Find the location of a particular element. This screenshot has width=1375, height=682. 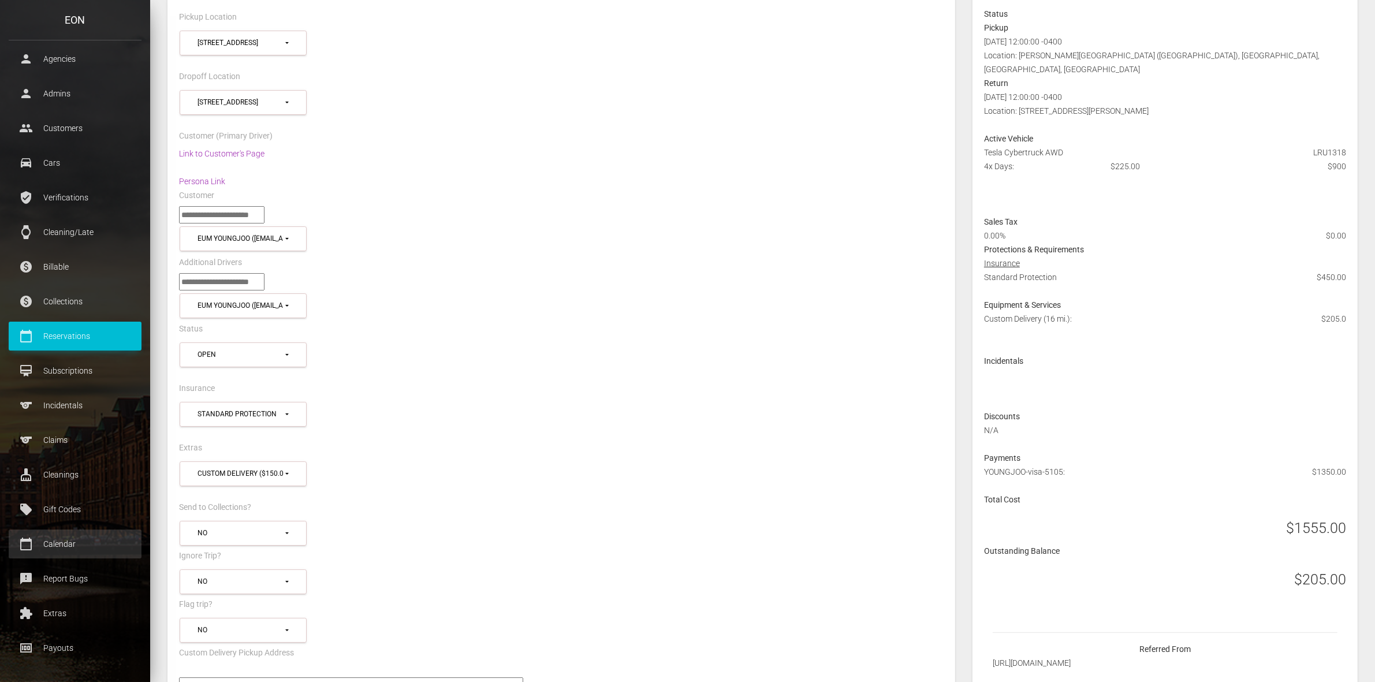

div: 4x Days: is located at coordinates (1039, 166).